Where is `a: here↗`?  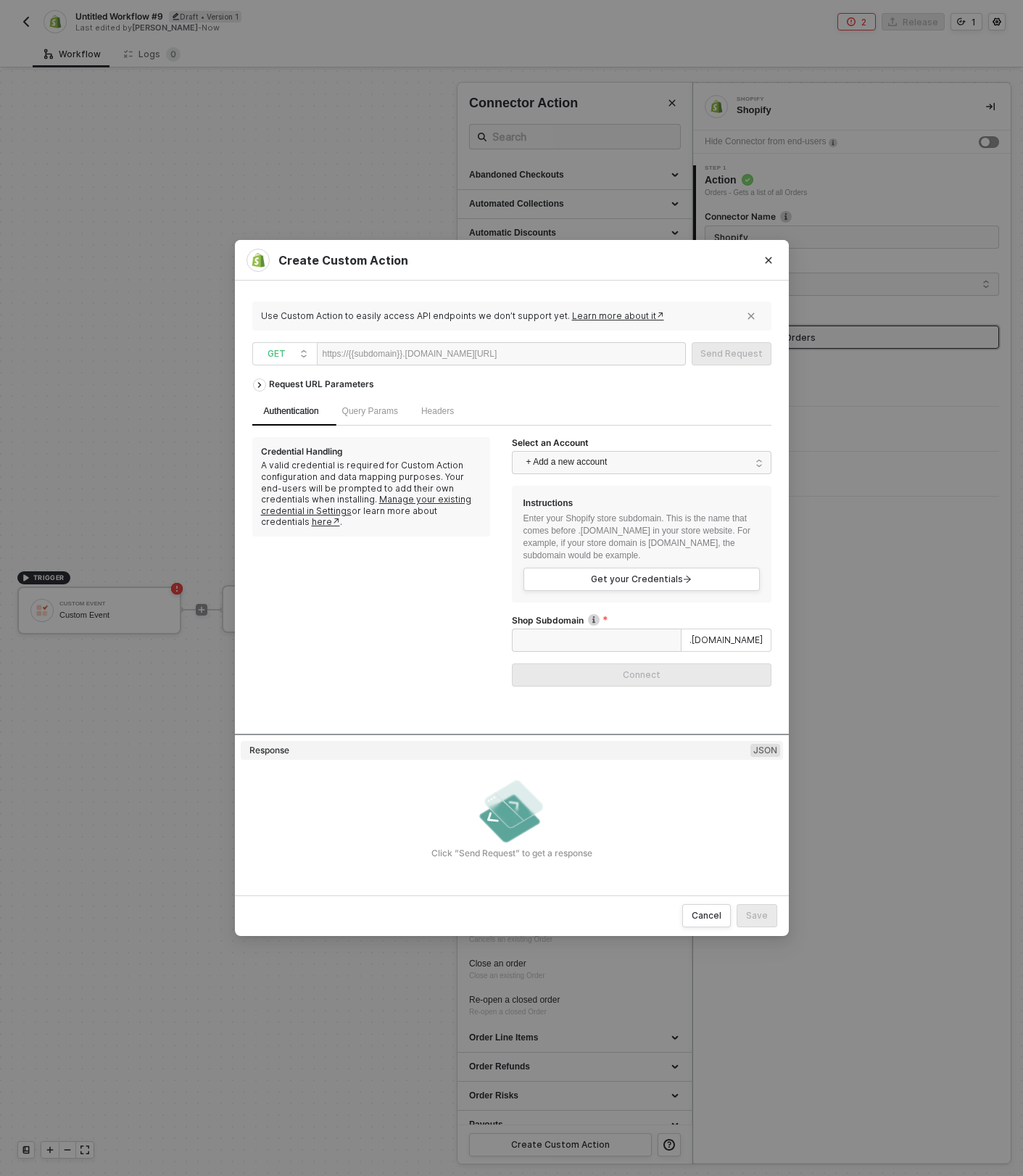
a: here↗ is located at coordinates (326, 521).